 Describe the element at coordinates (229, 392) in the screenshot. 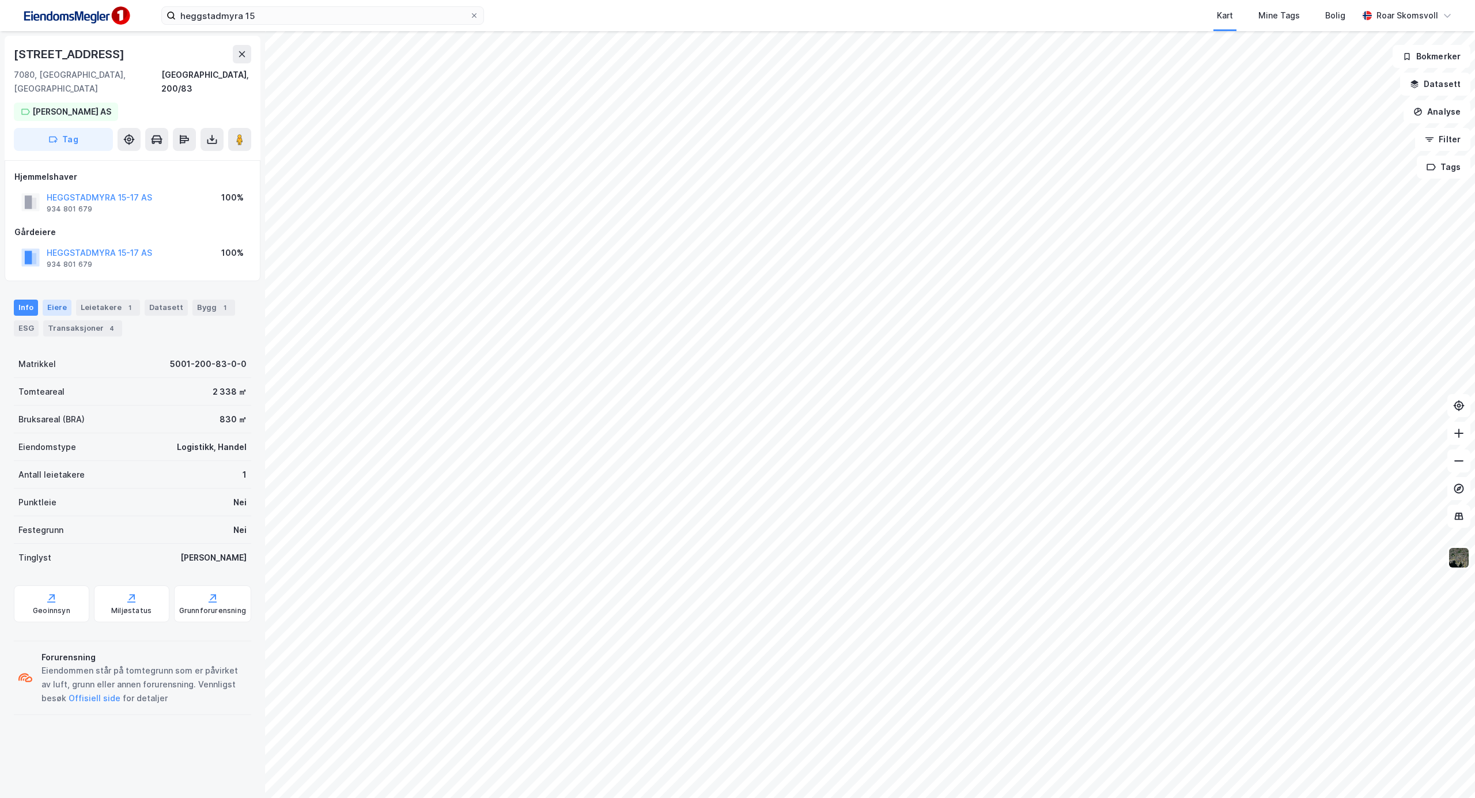

I see `div: 2 338 ㎡` at that location.